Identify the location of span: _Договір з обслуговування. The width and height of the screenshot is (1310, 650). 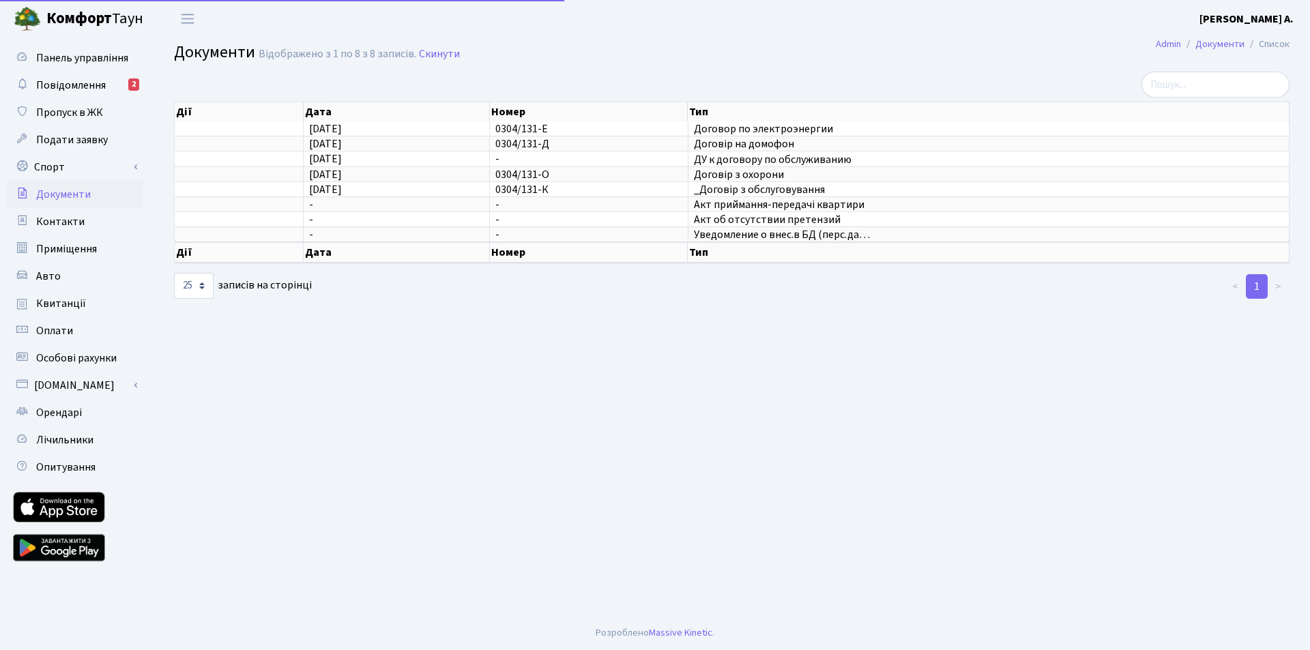
(988, 190).